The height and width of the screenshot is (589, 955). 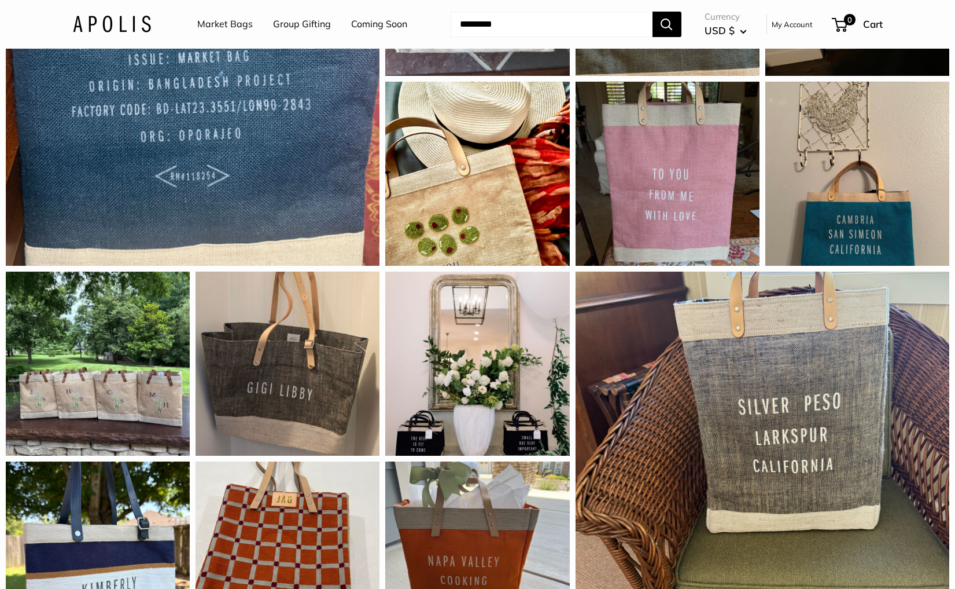 I want to click on button: Search, so click(x=667, y=24).